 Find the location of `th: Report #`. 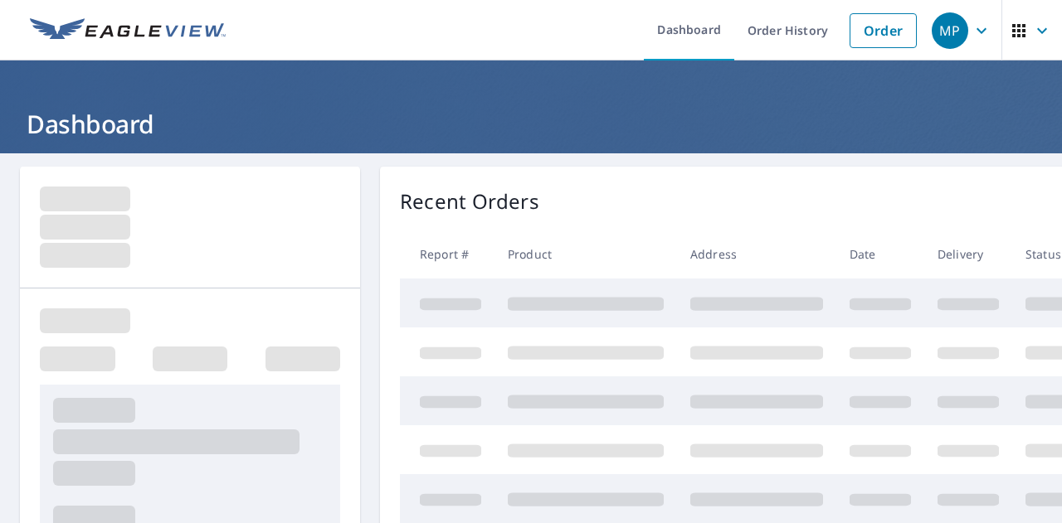

th: Report # is located at coordinates (447, 254).